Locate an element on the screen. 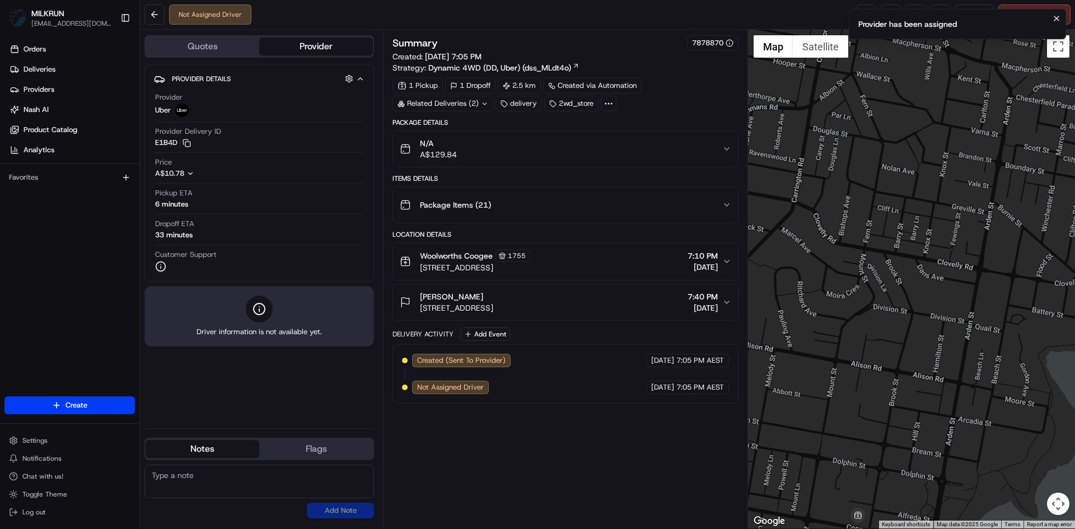 Image resolution: width=1075 pixels, height=529 pixels. button: N/AA$129.84 is located at coordinates (565, 149).